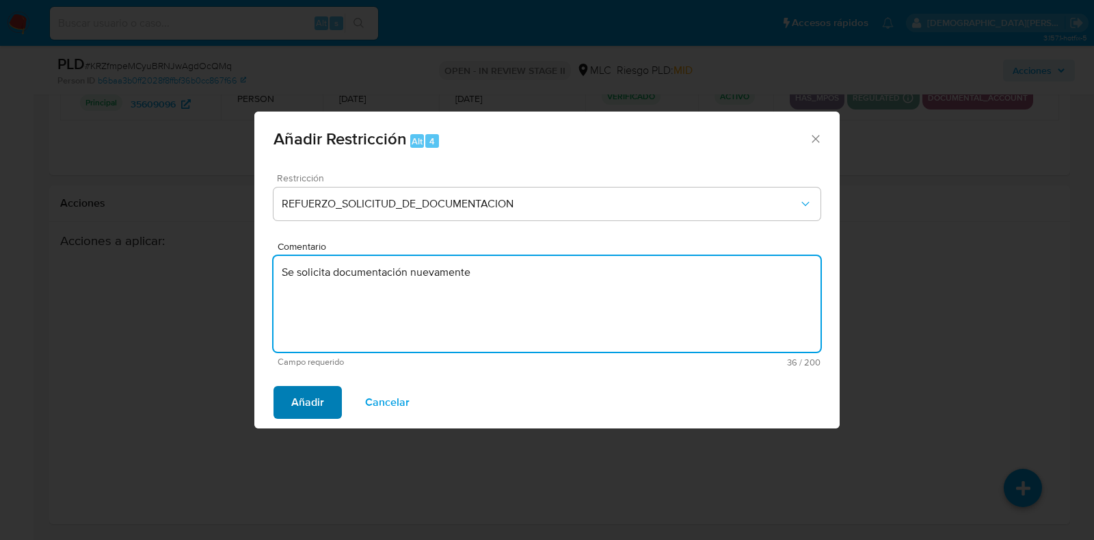  I want to click on span: Campo requerido, so click(413, 362).